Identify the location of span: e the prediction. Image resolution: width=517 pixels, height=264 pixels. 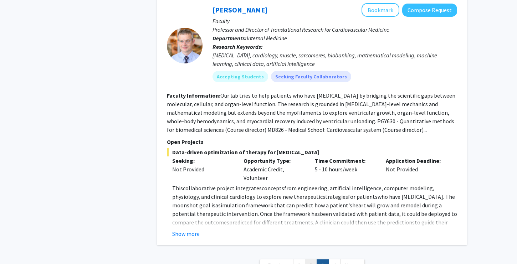
(393, 223).